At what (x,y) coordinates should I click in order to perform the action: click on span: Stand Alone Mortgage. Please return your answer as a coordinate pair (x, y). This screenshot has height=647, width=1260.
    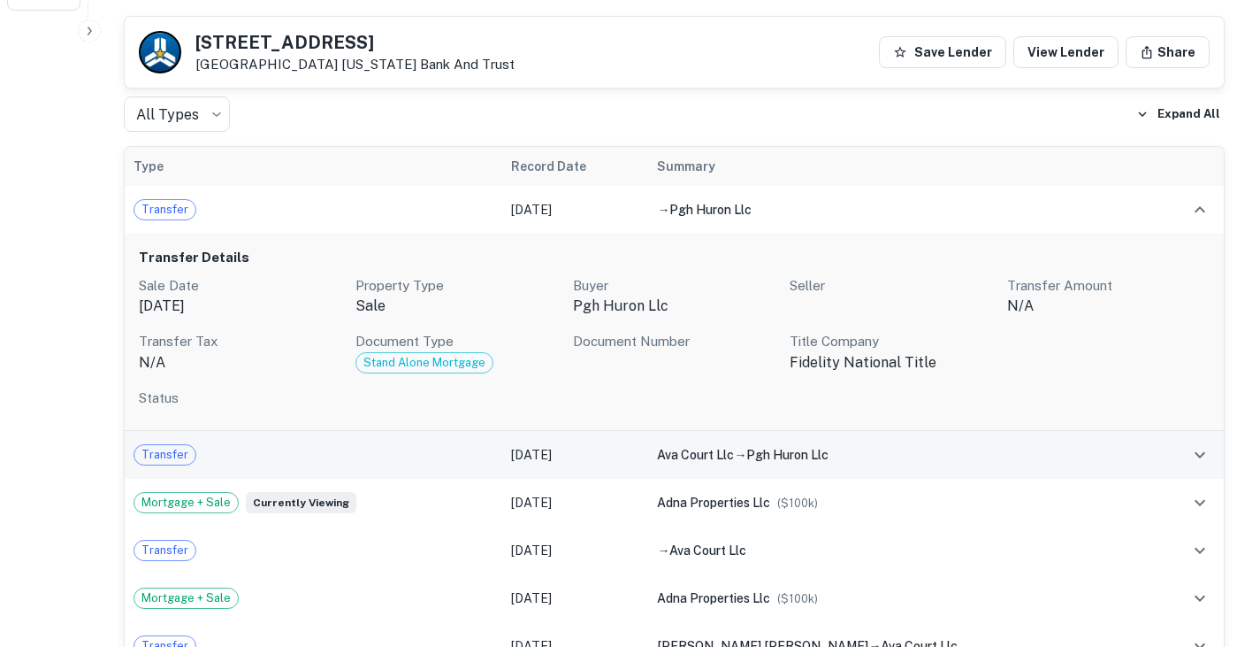
    Looking at the image, I should click on (425, 363).